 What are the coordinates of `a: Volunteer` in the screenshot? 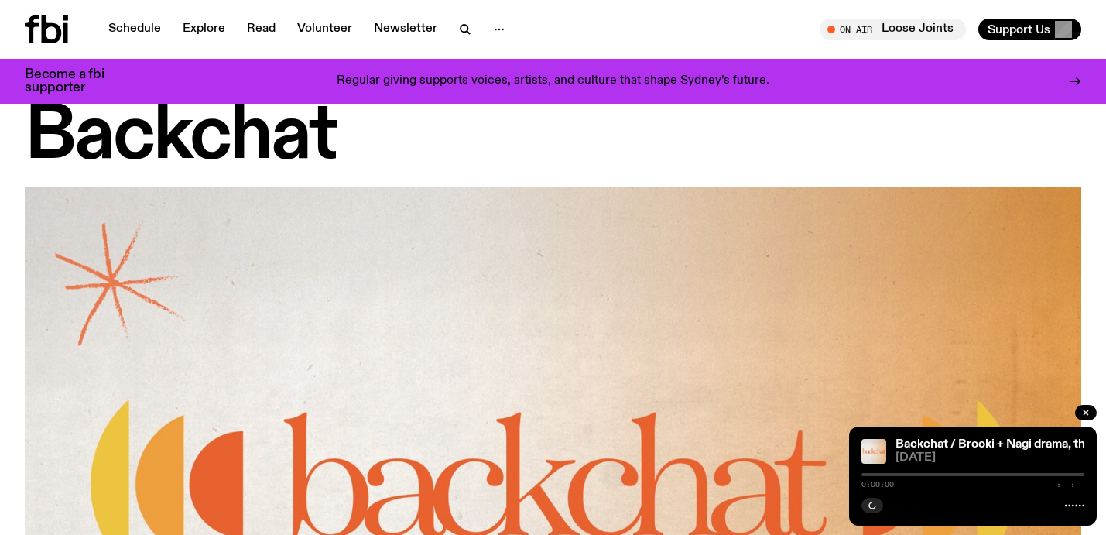 It's located at (324, 29).